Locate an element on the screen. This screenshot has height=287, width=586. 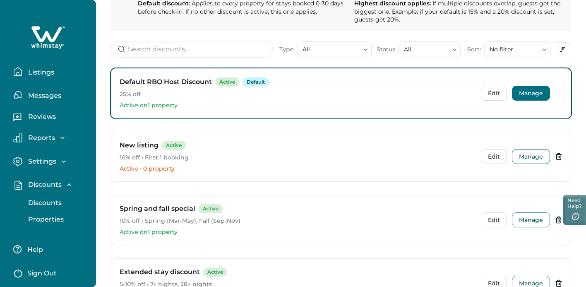
p: Settings is located at coordinates (41, 161).